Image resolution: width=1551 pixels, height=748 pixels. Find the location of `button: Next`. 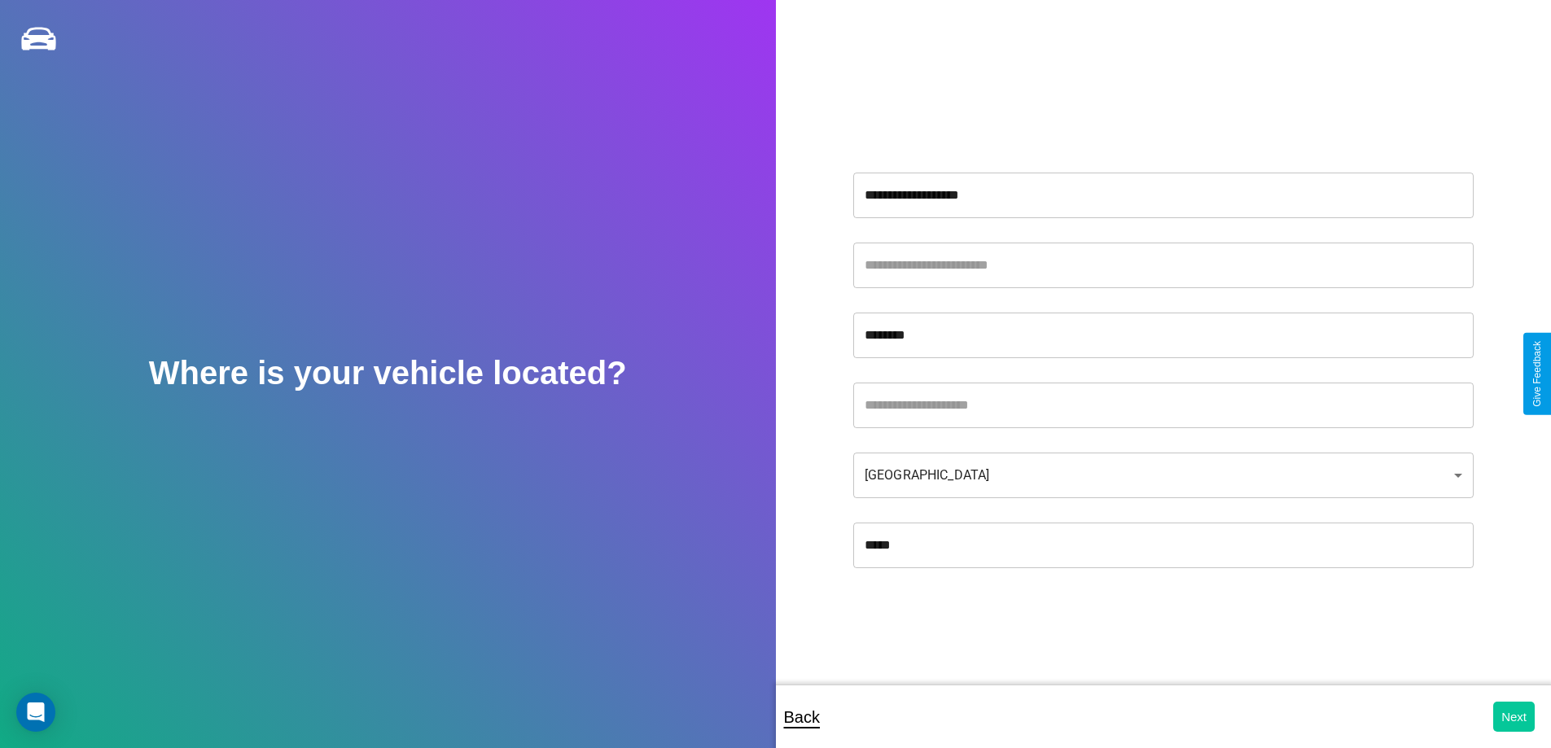

button: Next is located at coordinates (1514, 717).